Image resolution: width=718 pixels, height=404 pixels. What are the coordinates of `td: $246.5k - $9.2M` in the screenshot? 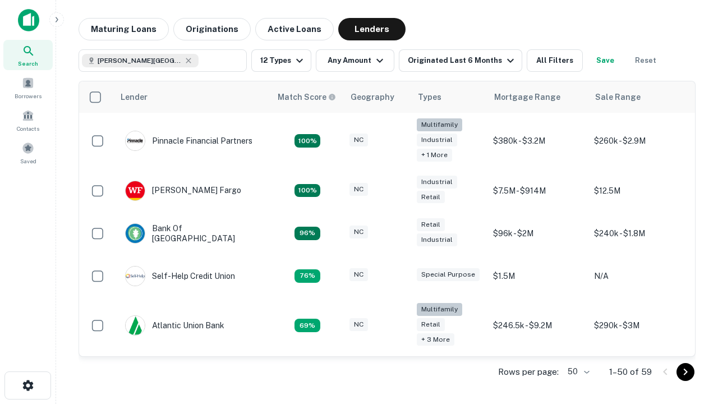 It's located at (538, 325).